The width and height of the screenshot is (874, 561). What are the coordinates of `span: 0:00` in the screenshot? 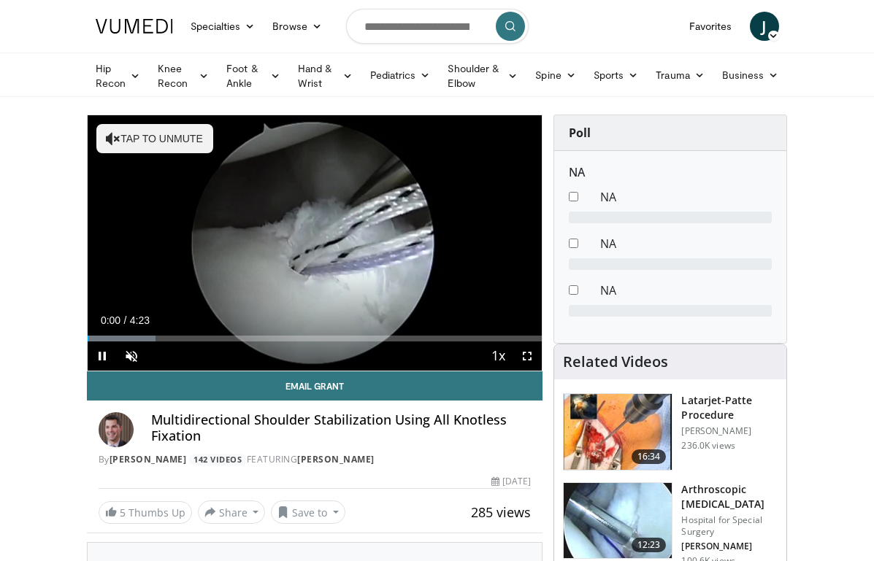 It's located at (110, 320).